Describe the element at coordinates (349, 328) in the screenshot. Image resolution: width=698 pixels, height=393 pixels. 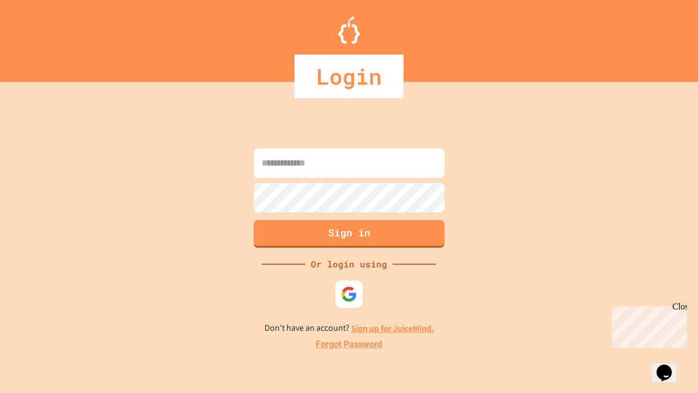
I see `p: Don't have an account?` at that location.